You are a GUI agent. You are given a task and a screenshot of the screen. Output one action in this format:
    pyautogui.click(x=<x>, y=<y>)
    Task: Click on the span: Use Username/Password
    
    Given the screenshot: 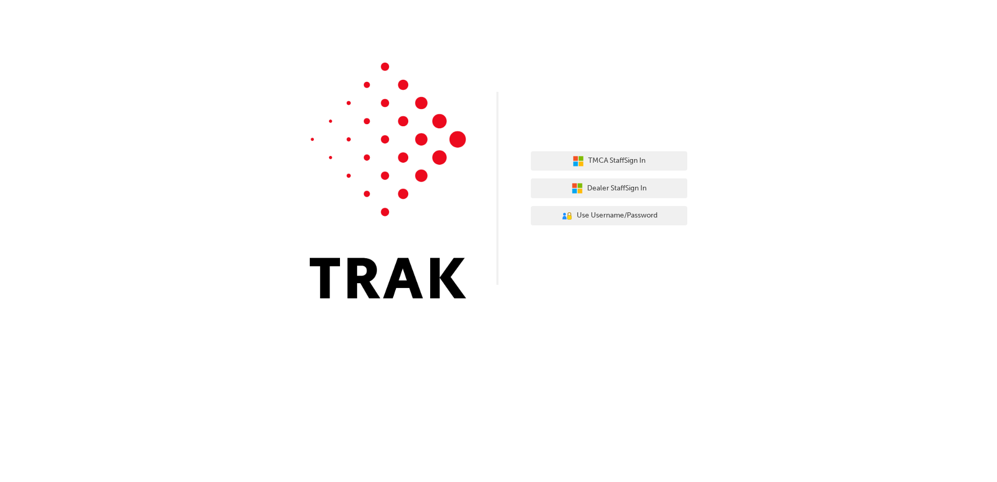 What is the action you would take?
    pyautogui.click(x=617, y=215)
    